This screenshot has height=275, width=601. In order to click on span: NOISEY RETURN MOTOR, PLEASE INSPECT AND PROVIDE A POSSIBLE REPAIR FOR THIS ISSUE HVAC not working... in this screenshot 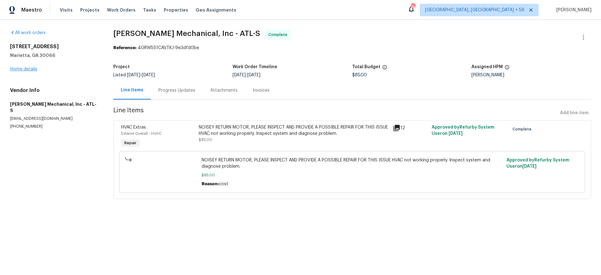, I will do `click(352, 163)`.